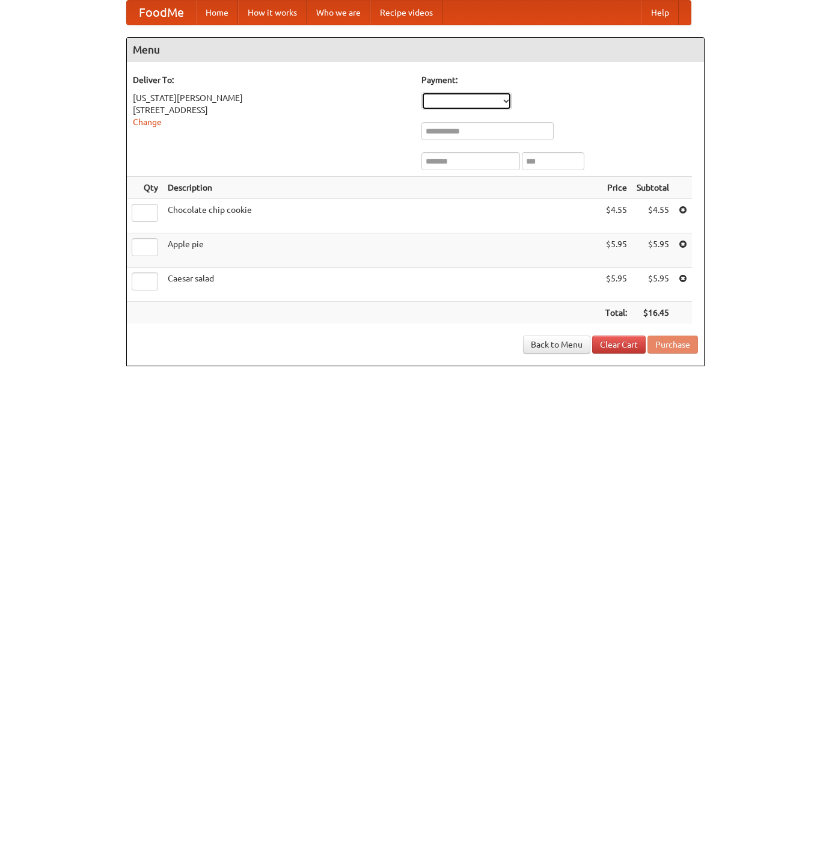  Describe the element at coordinates (560, 80) in the screenshot. I see `h5: Payment:` at that location.